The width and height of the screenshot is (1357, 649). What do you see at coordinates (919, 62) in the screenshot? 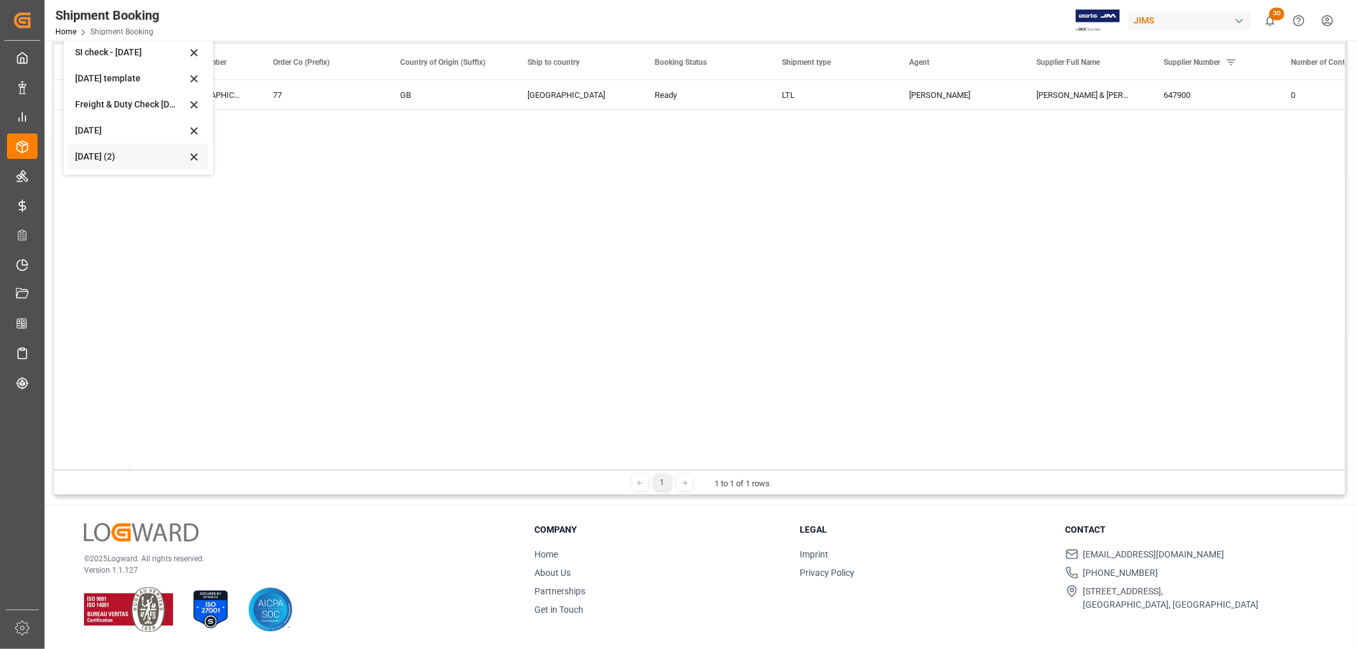
I see `span: Agent` at bounding box center [919, 62].